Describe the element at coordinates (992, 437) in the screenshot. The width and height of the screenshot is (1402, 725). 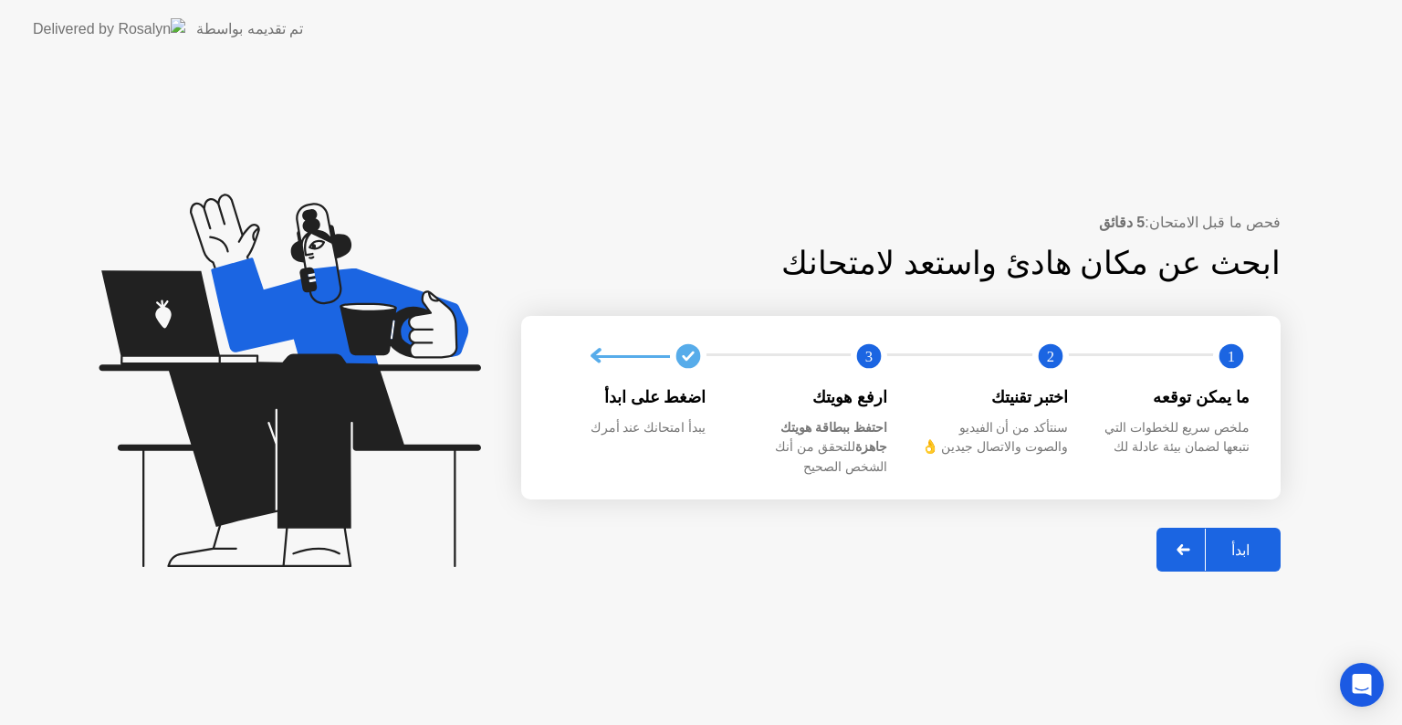
I see `div: سنتأكد من أن الفيديو والصوت والاتصال جيدين 👌` at that location.